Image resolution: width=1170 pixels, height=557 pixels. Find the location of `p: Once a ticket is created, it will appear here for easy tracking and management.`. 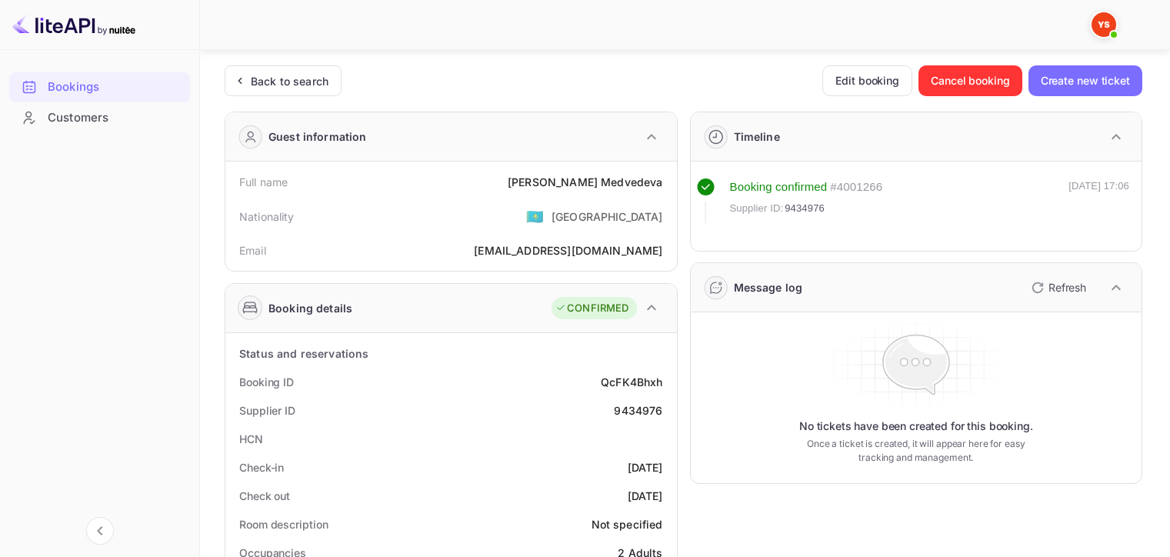

p: Once a ticket is created, it will appear here for easy tracking and management. is located at coordinates (916, 451).